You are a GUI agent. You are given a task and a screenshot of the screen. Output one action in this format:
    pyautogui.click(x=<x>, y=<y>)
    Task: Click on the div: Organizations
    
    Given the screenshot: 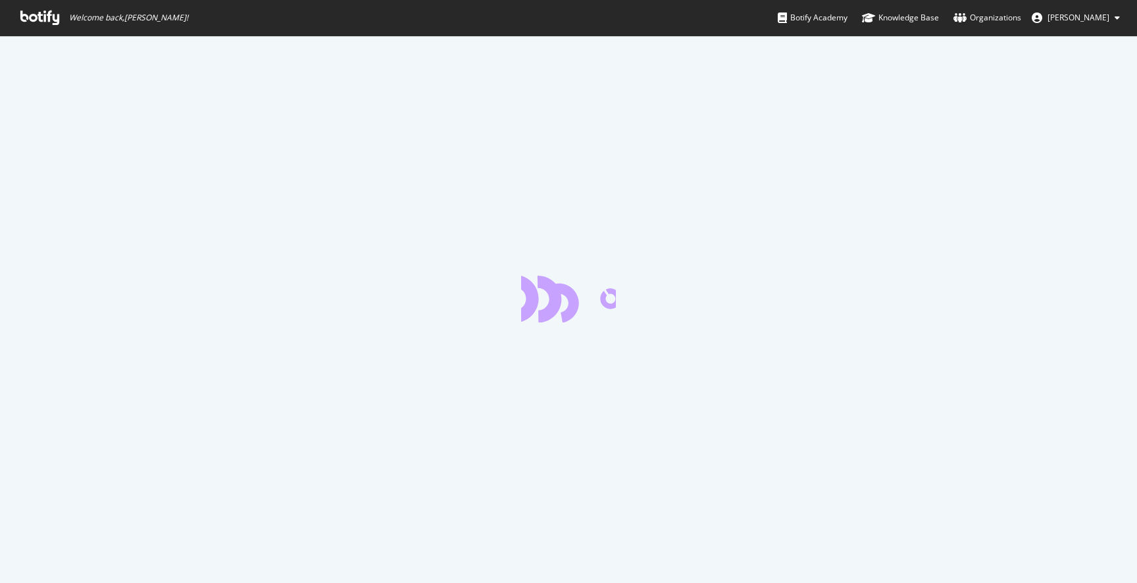 What is the action you would take?
    pyautogui.click(x=987, y=18)
    